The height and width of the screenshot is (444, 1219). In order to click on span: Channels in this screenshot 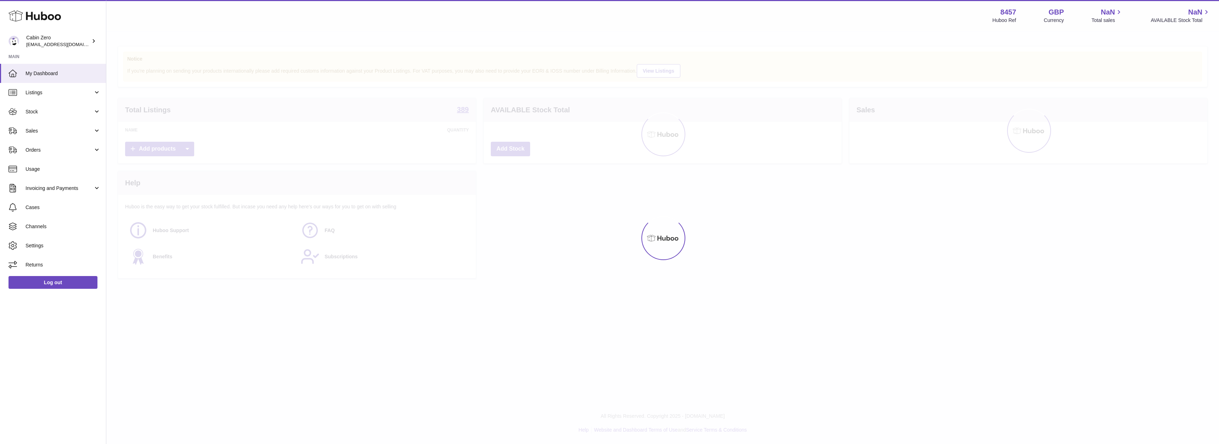, I will do `click(63, 226)`.